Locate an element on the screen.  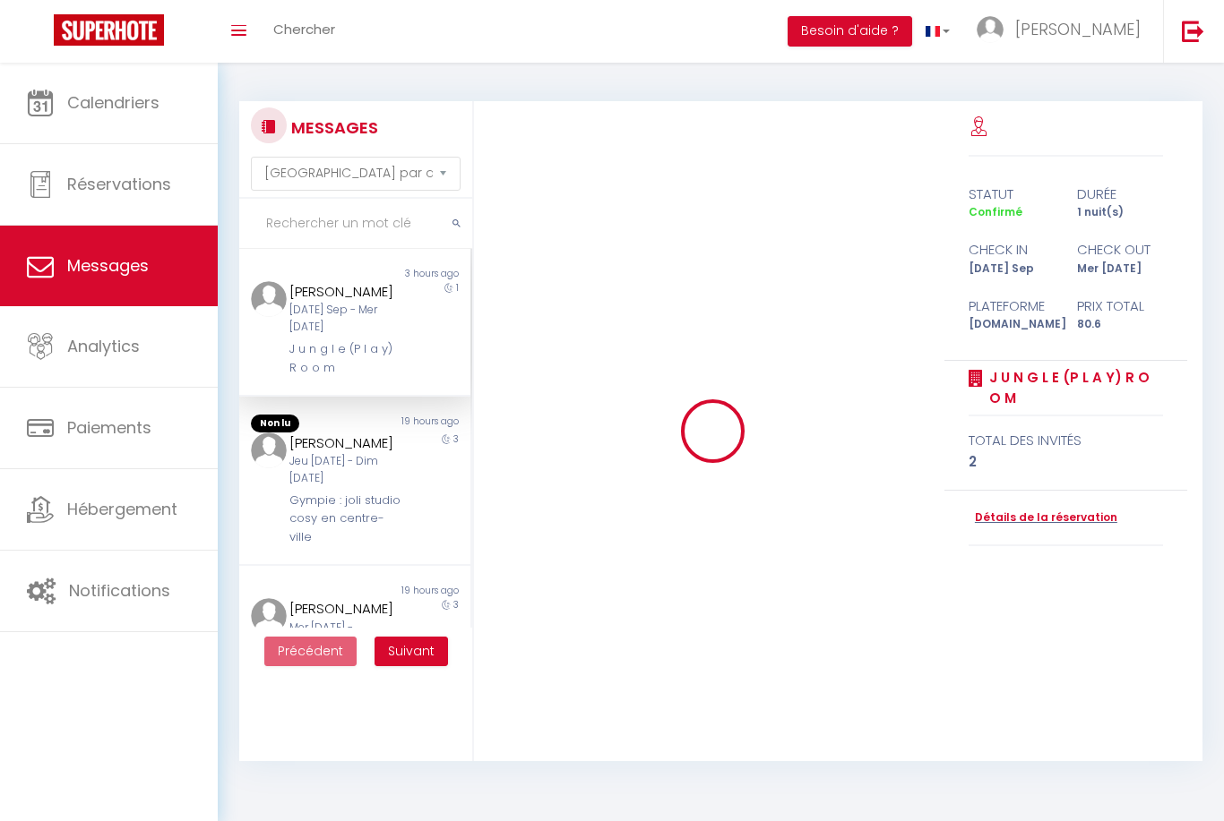
span: Notifications is located at coordinates (119, 590).